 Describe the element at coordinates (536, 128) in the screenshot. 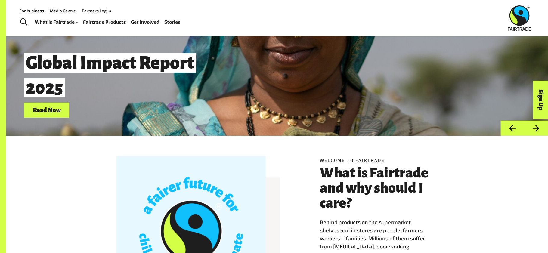

I see `button: Next` at that location.